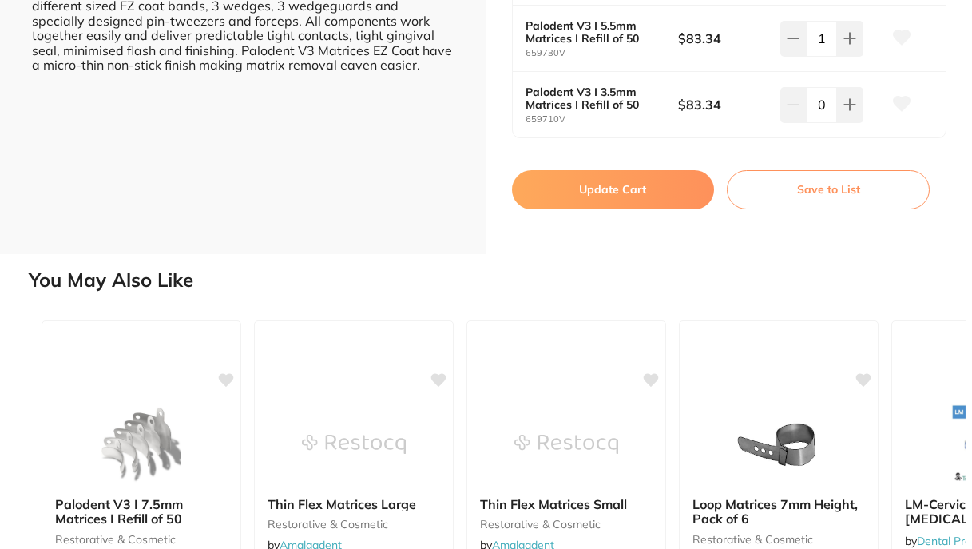 Image resolution: width=972 pixels, height=549 pixels. Describe the element at coordinates (613, 189) in the screenshot. I see `button: Update Cart` at that location.